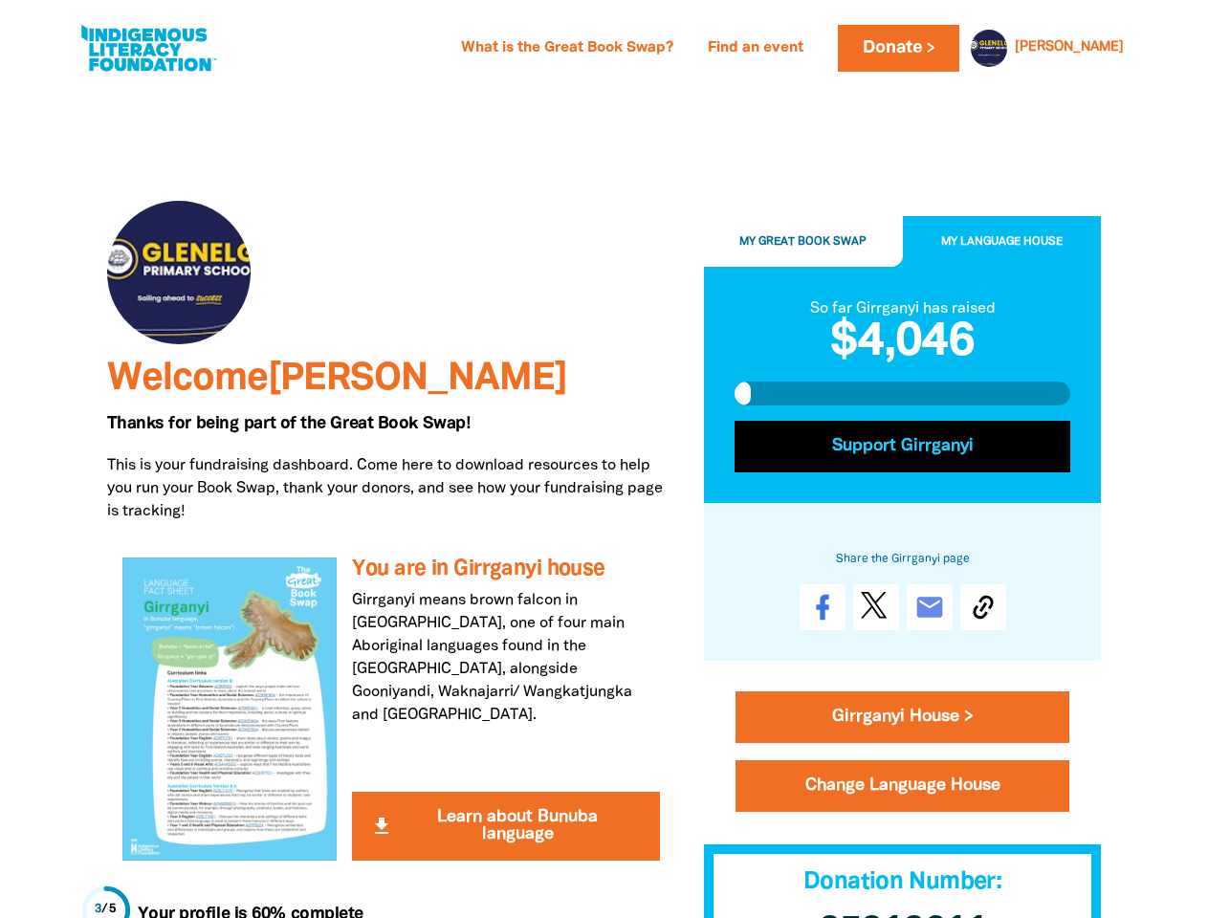 This screenshot has height=918, width=1208. Describe the element at coordinates (903, 559) in the screenshot. I see `h6: Share the Girrganyi page` at that location.